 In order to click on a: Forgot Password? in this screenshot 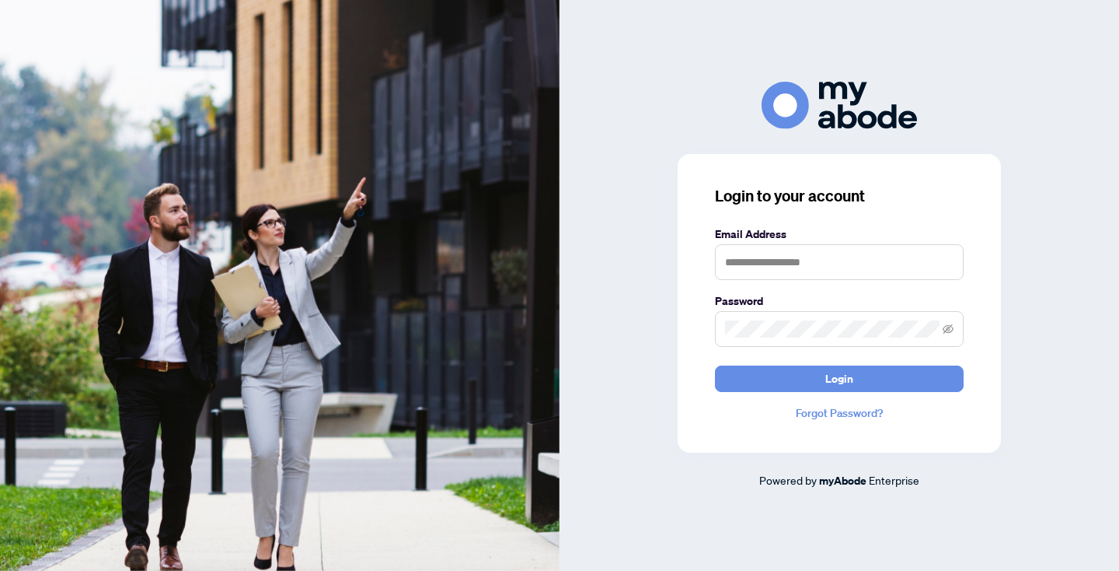, I will do `click(839, 413)`.